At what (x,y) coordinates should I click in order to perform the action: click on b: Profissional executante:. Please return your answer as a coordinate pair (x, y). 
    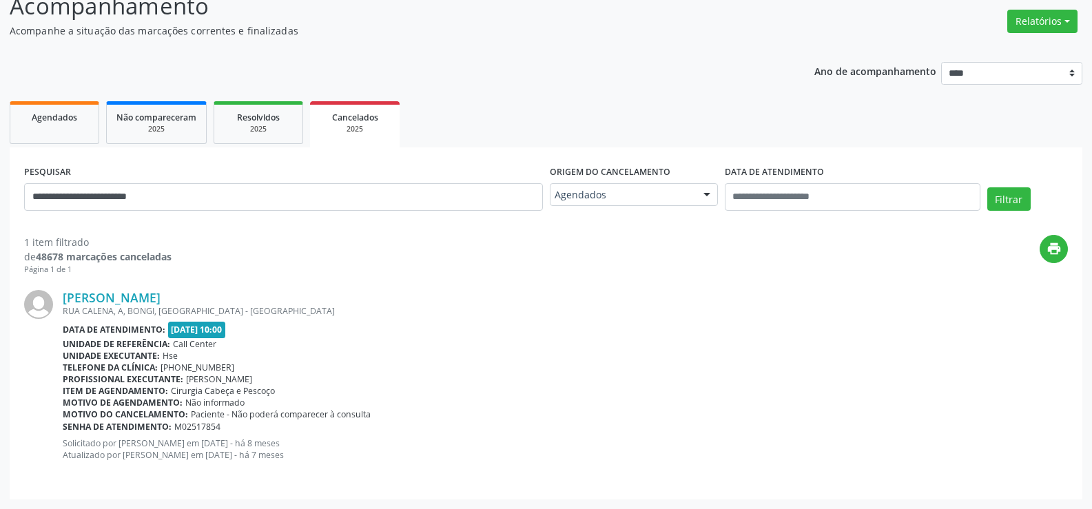
    Looking at the image, I should click on (123, 379).